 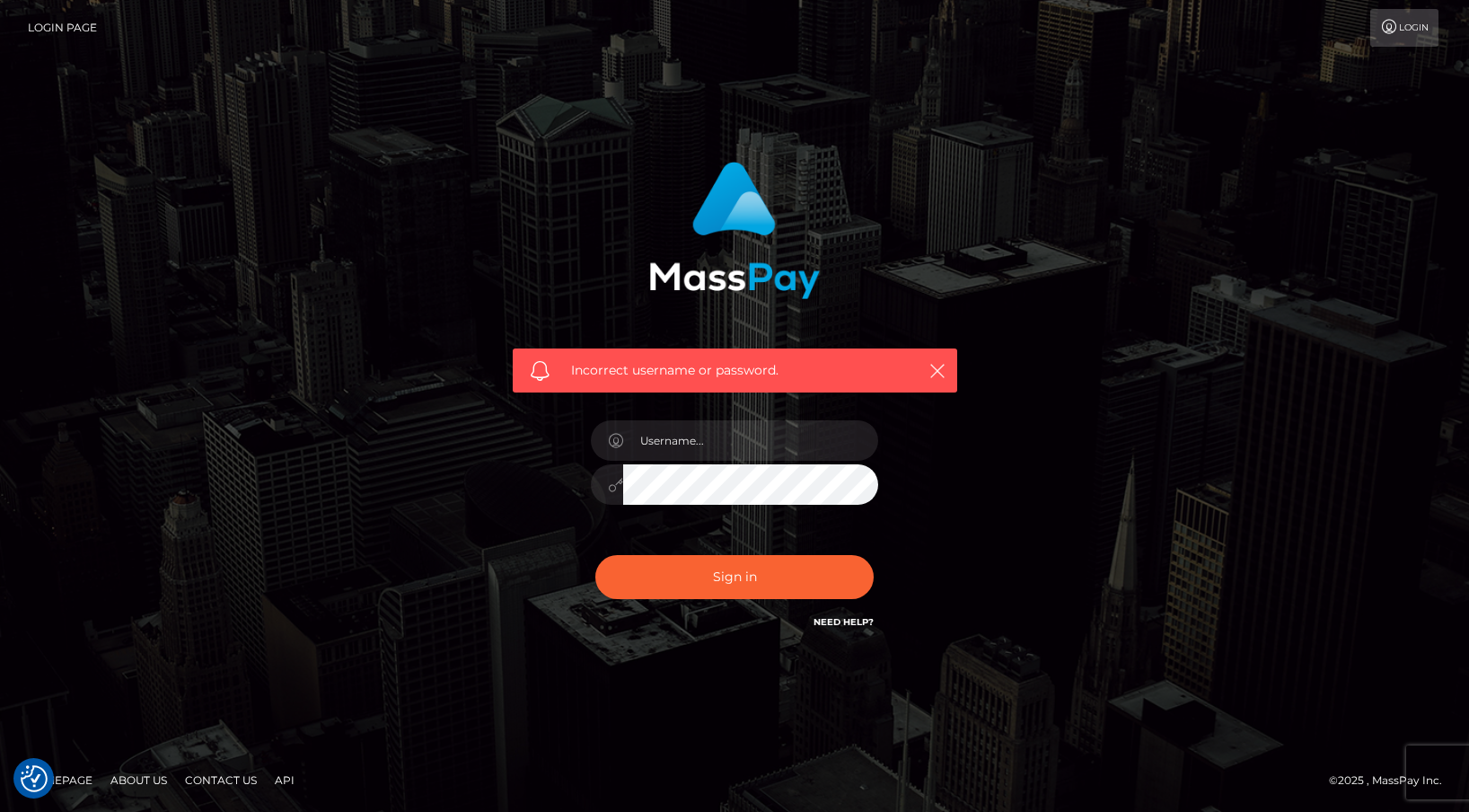 I want to click on a: About Us, so click(x=138, y=780).